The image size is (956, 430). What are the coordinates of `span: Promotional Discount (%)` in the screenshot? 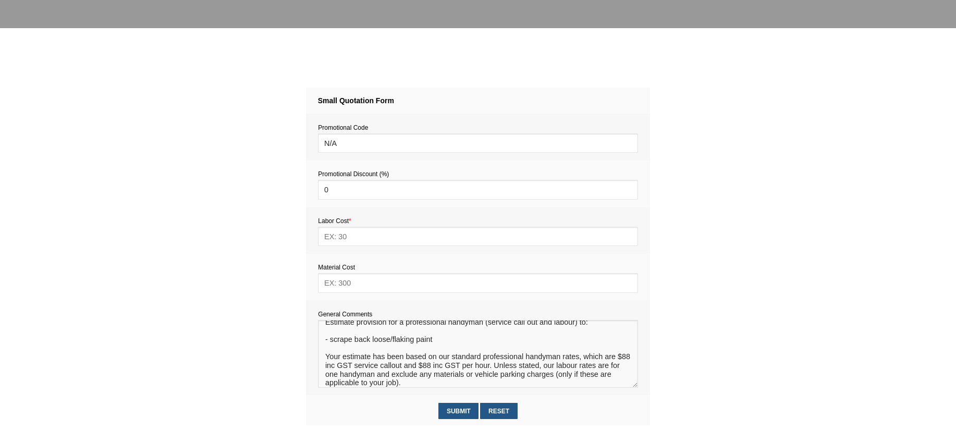 It's located at (354, 174).